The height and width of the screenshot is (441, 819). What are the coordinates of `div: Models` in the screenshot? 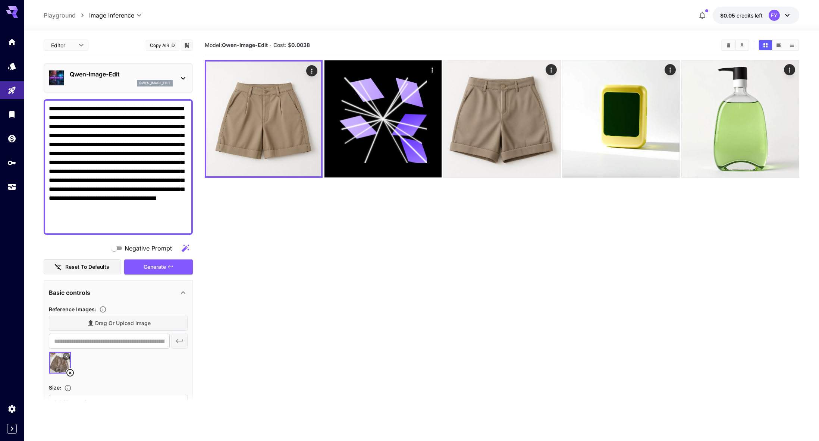 It's located at (12, 66).